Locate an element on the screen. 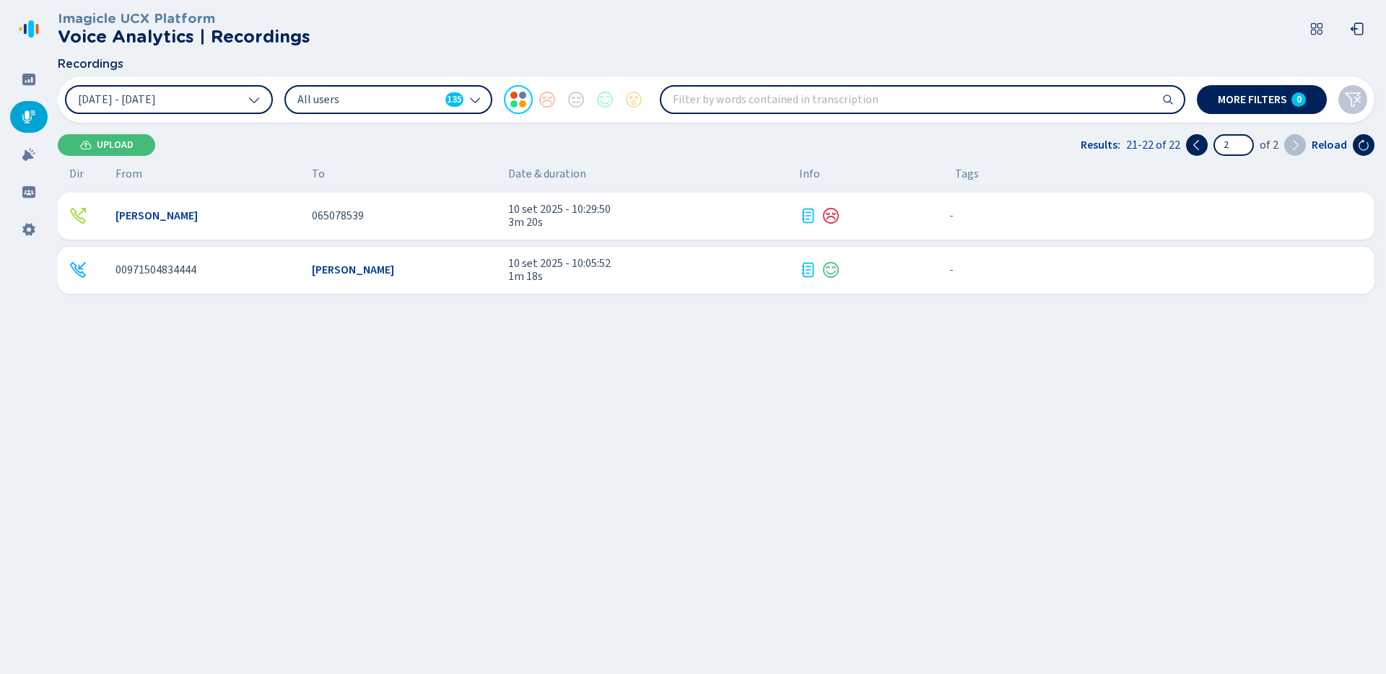 The height and width of the screenshot is (674, 1386). h2: Voice Analytics | Recordings is located at coordinates (184, 37).